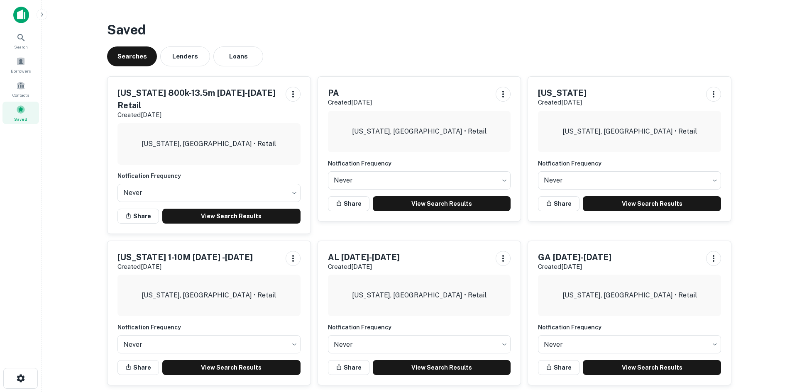  Describe the element at coordinates (21, 65) in the screenshot. I see `div: Borrowers` at that location.